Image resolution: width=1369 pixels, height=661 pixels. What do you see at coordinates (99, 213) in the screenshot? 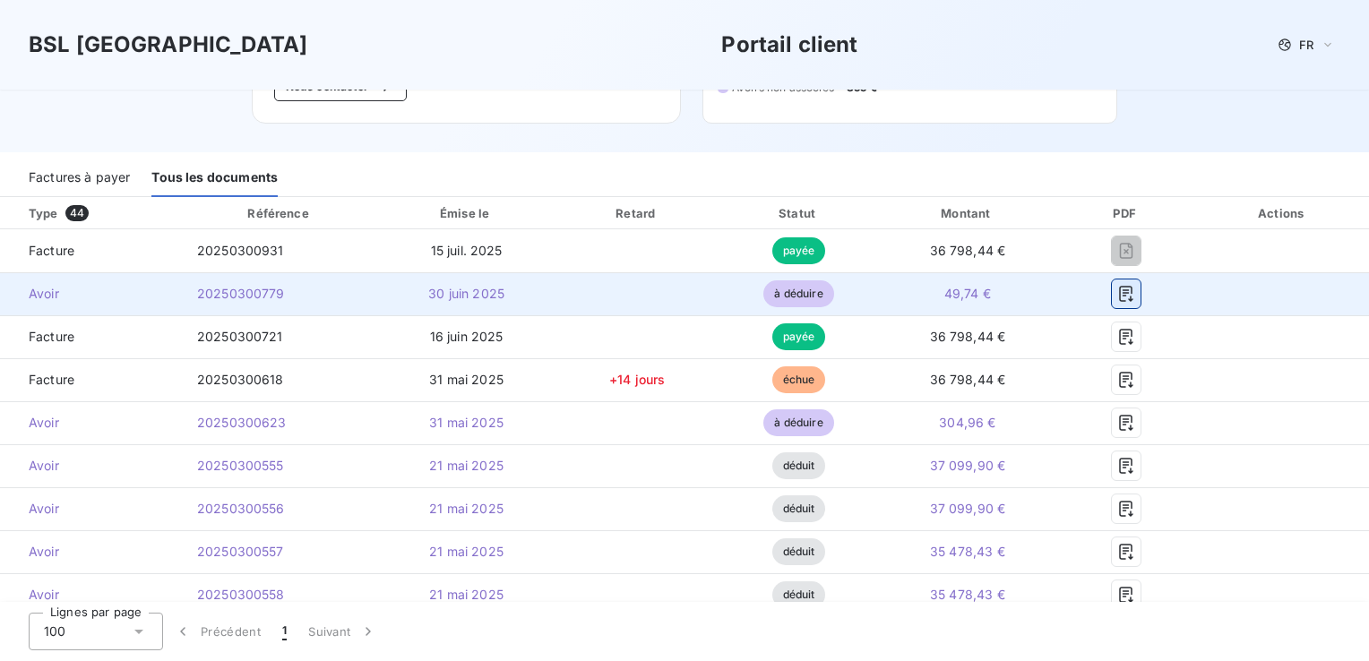
I see `div: Type` at bounding box center [99, 213].